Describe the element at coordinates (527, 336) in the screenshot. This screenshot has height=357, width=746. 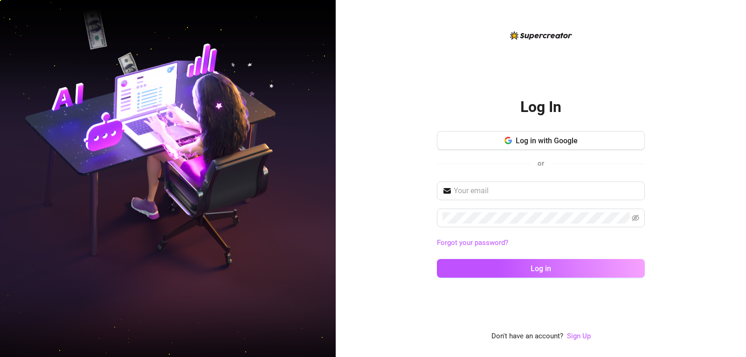
I see `span: Don't have an account?` at that location.